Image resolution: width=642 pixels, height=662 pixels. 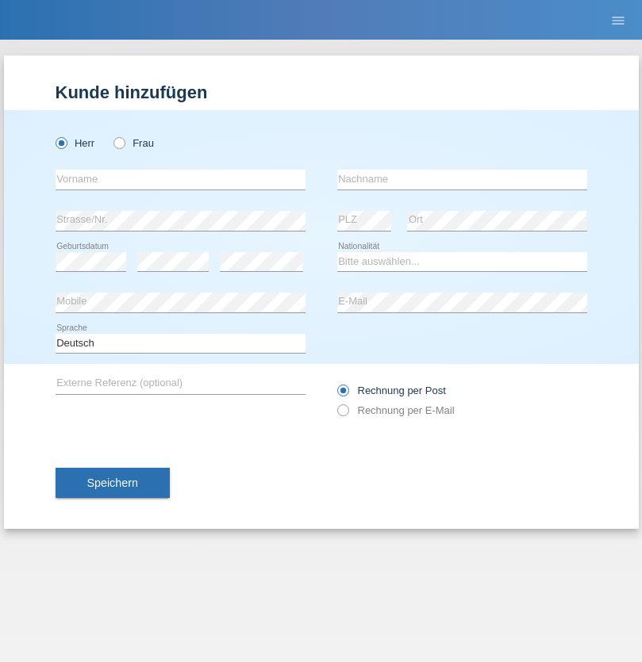 I want to click on input: Rechnung per Post, so click(x=342, y=394).